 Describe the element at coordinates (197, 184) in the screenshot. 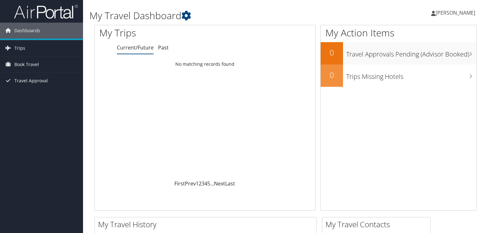

I see `a: 1` at that location.